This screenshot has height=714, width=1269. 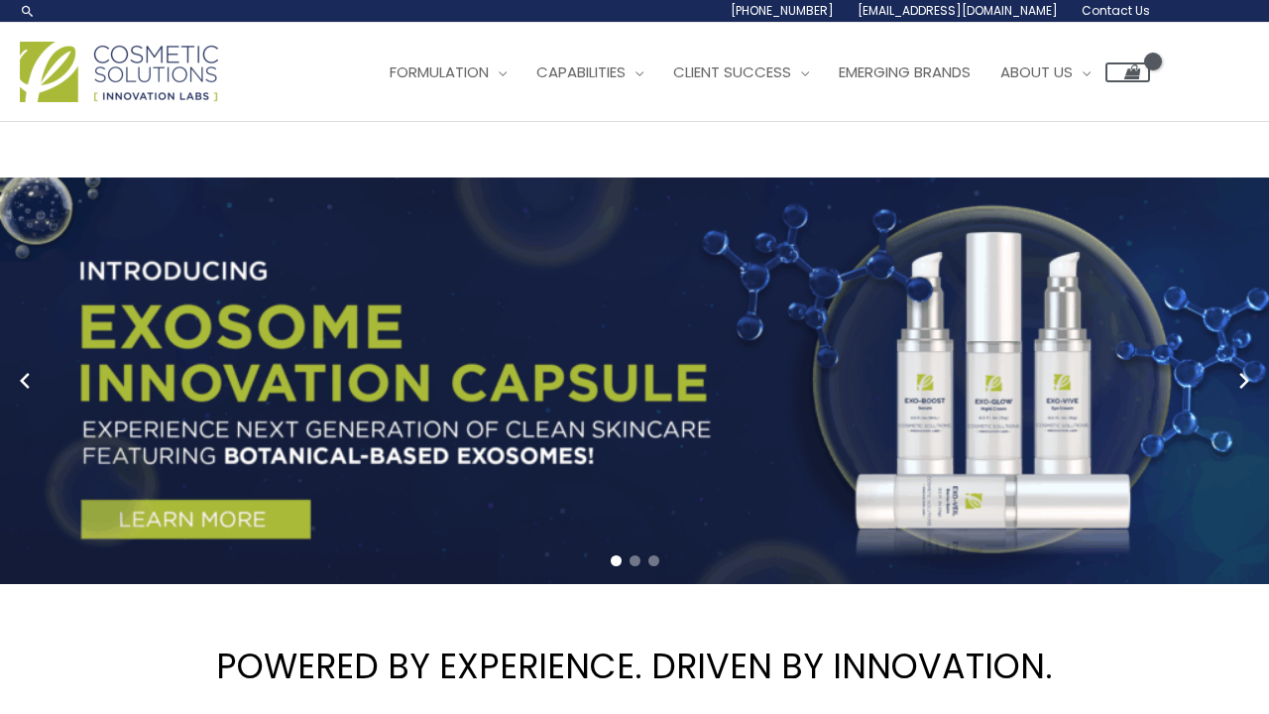 What do you see at coordinates (754, 72) in the screenshot?
I see `nav: Site Navigation` at bounding box center [754, 72].